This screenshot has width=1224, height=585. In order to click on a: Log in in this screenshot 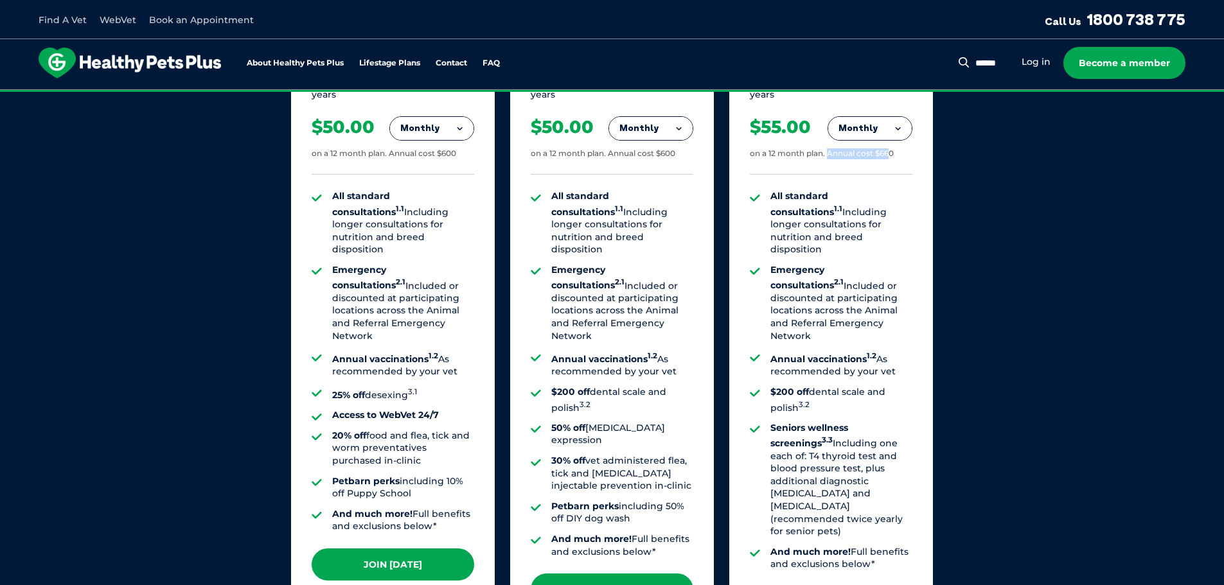, I will do `click(1035, 62)`.